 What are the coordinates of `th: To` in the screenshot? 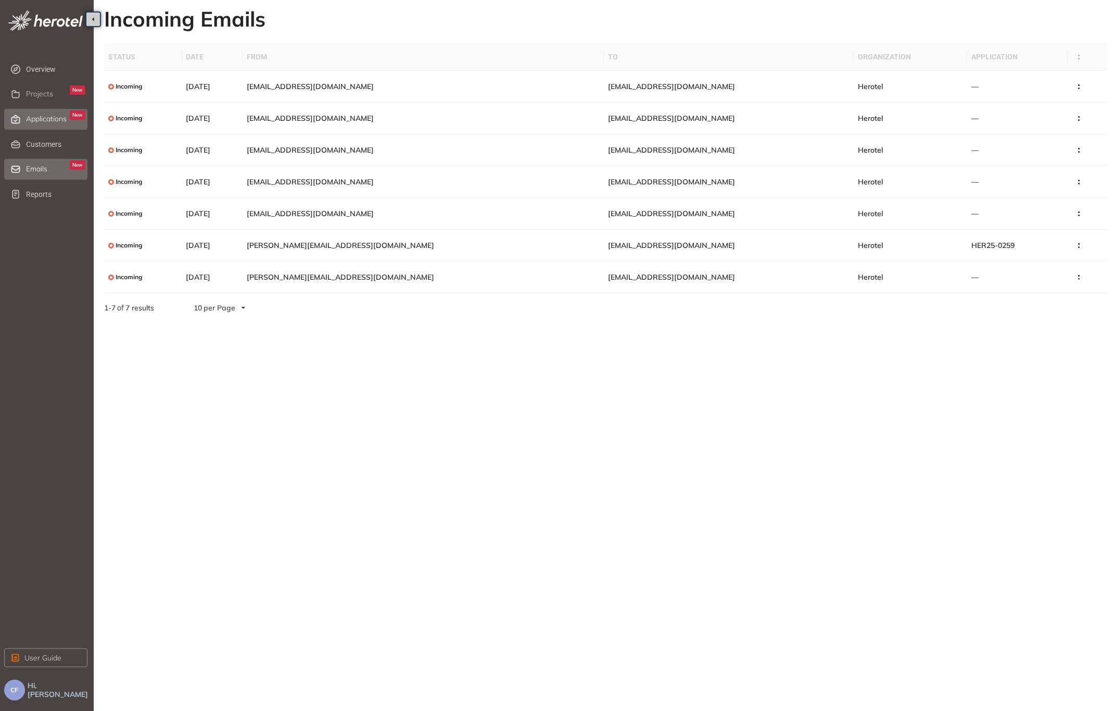 It's located at (729, 57).